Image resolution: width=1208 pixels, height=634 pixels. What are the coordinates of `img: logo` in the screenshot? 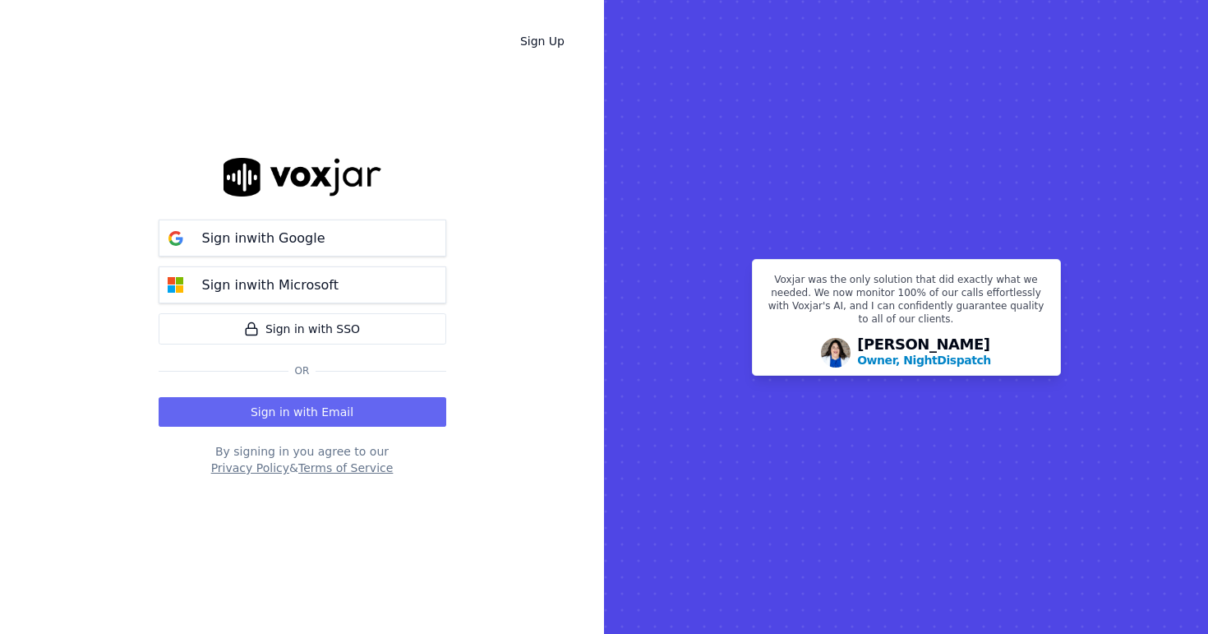 It's located at (302, 177).